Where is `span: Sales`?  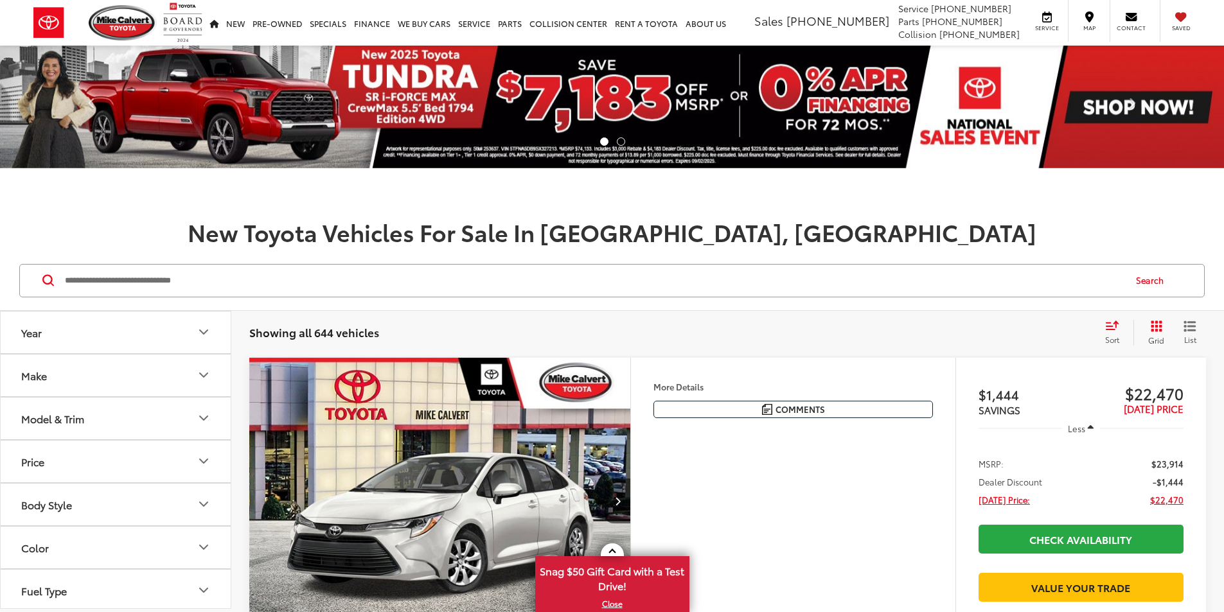 span: Sales is located at coordinates (769, 21).